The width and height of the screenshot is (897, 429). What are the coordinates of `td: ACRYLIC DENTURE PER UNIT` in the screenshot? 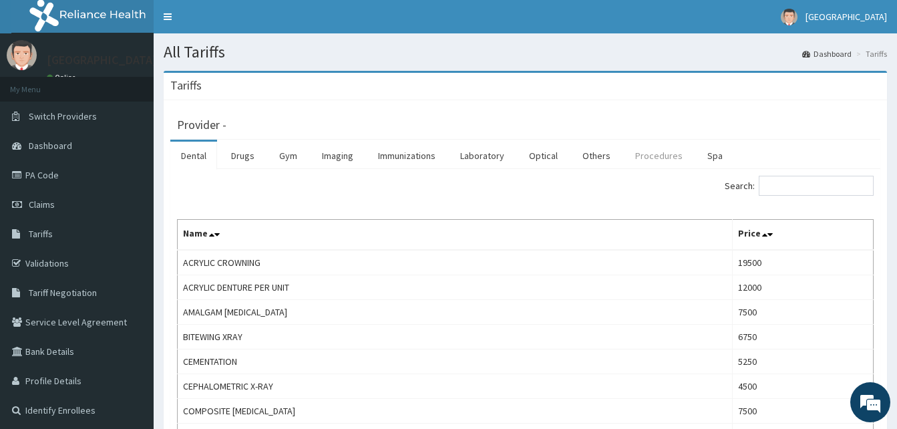 It's located at (455, 287).